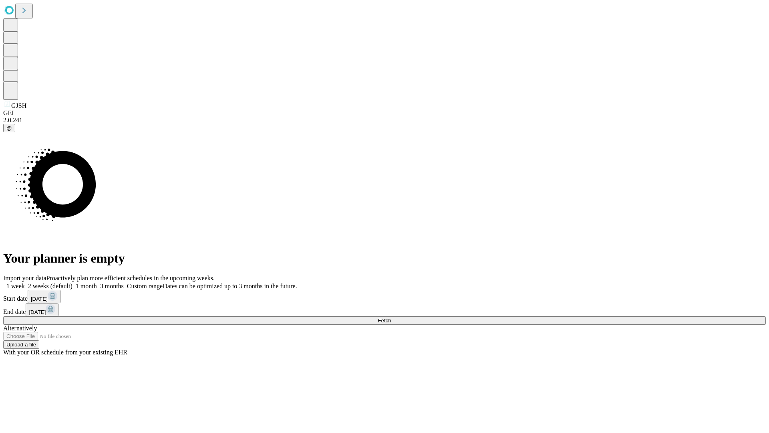 This screenshot has height=433, width=769. I want to click on span: 3 months, so click(112, 286).